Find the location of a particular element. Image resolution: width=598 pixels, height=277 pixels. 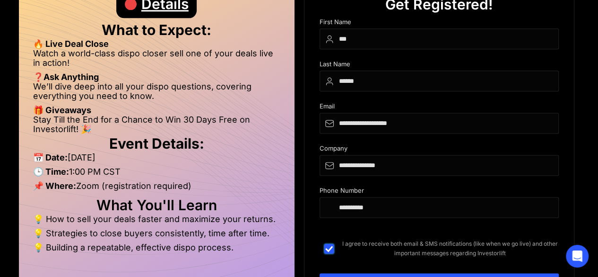

li: We’ll dive deep into all your dispo questions, covering everything you need to know. is located at coordinates (157, 94).